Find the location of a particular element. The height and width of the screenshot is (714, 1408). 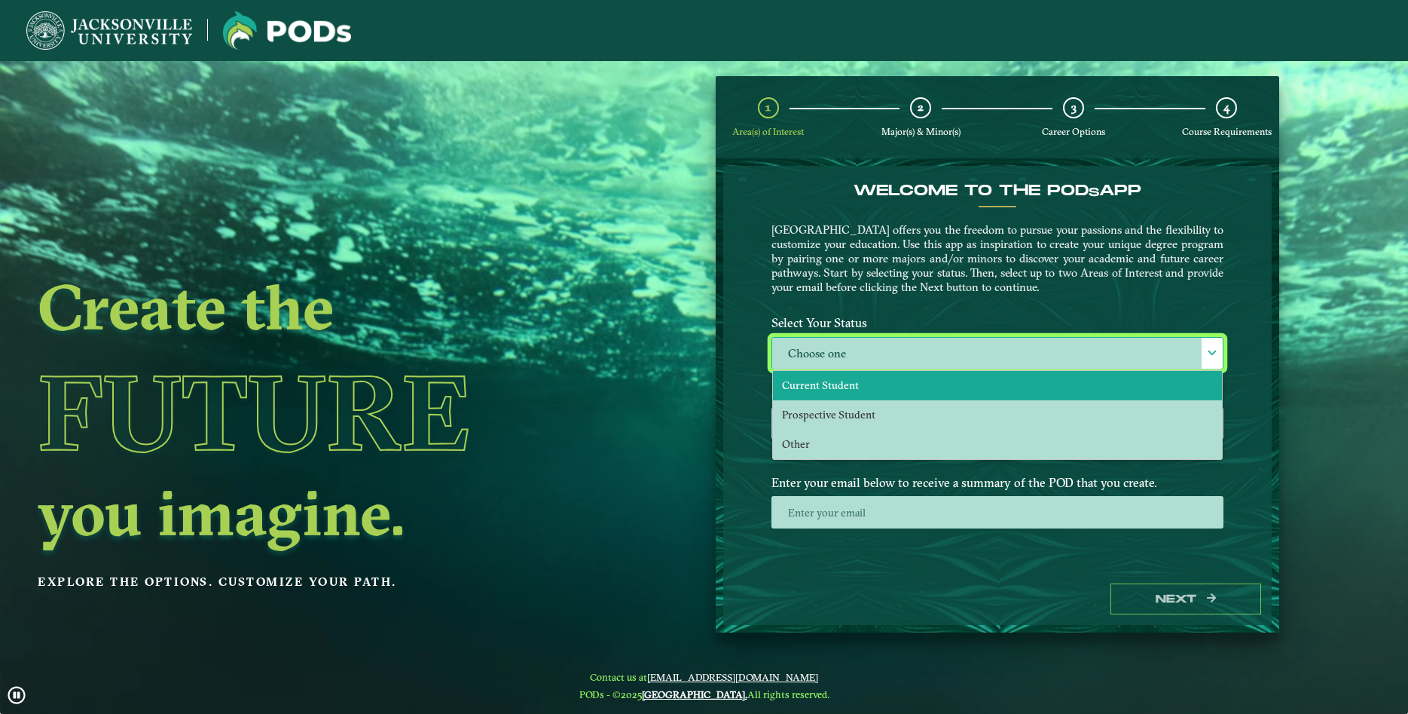

span: PODs - ©2025 All rights reserved. is located at coordinates (704, 694).